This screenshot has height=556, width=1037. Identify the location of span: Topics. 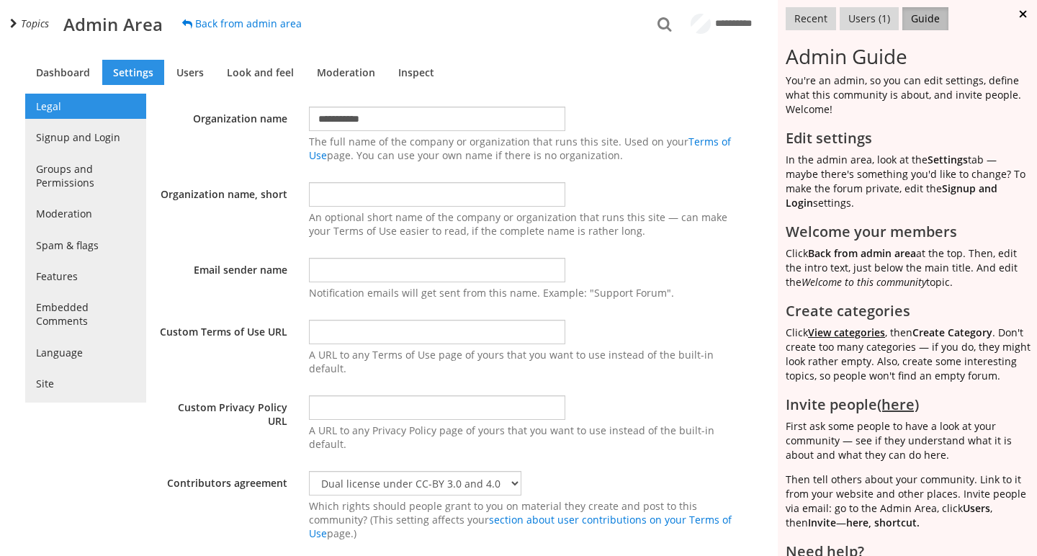
(35, 23).